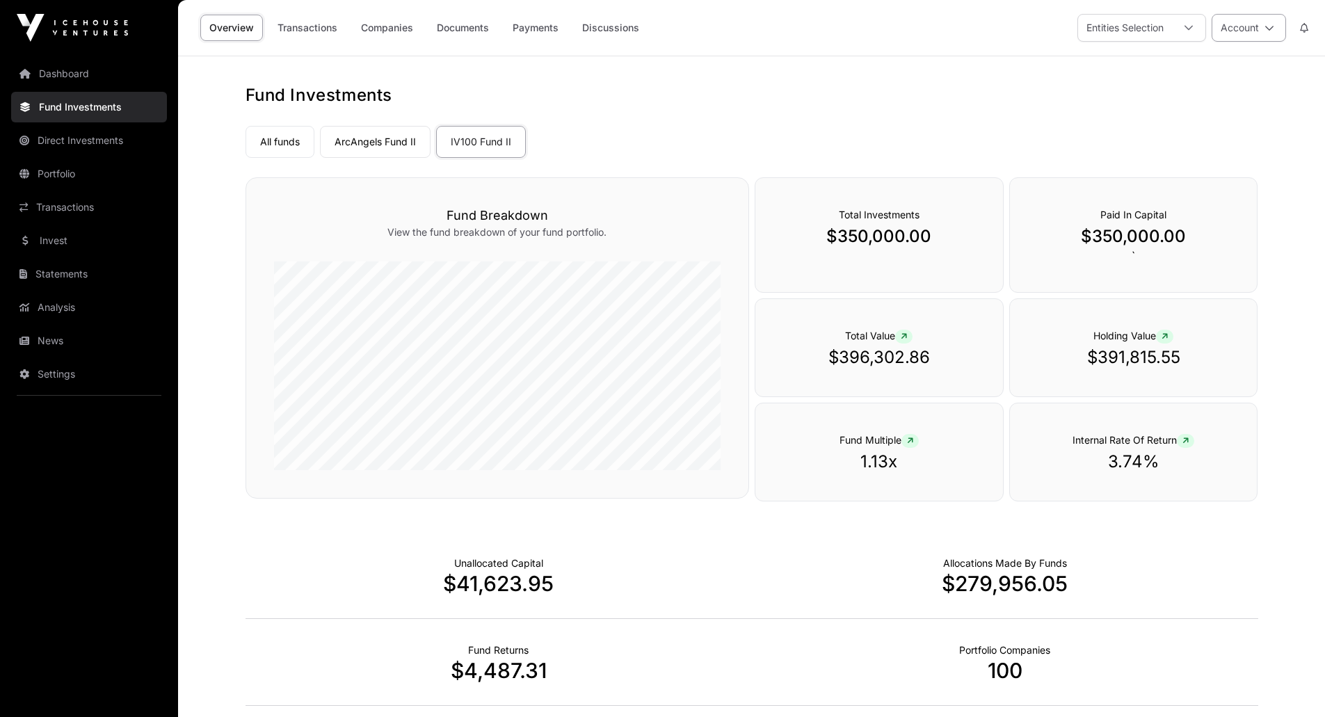  Describe the element at coordinates (499, 671) in the screenshot. I see `p: $4,487.31` at that location.